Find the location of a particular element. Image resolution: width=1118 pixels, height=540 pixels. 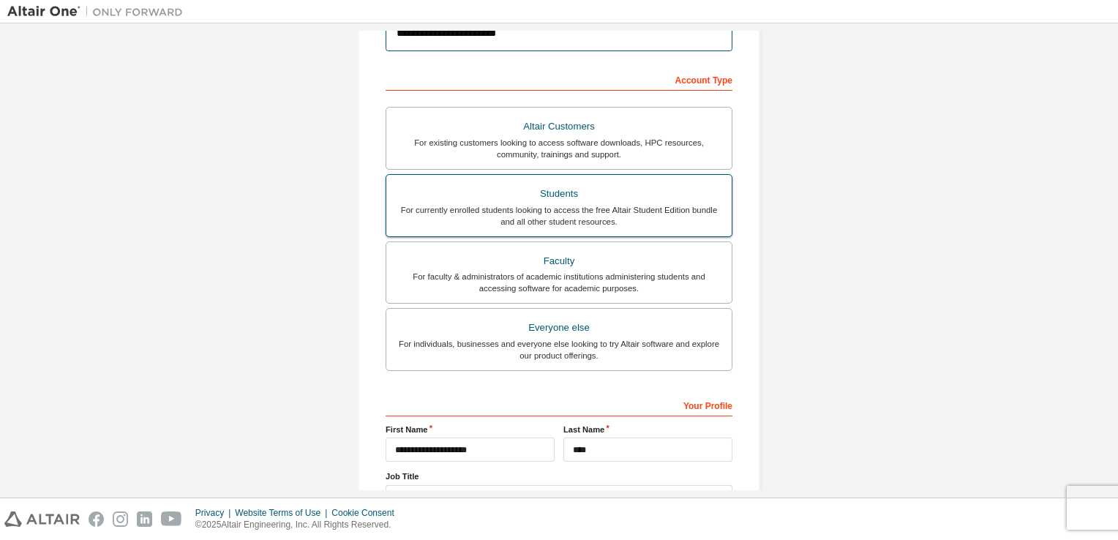

label: Job Title is located at coordinates (559, 476).